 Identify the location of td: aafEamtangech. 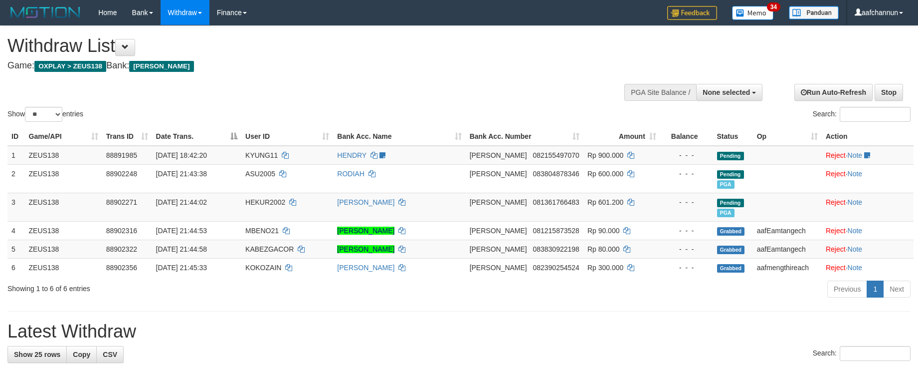
(788, 230).